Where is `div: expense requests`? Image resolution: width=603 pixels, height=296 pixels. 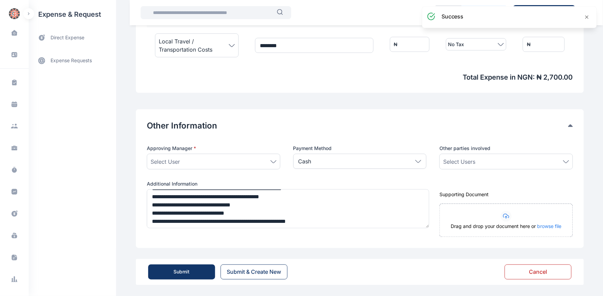 div: expense requests is located at coordinates (72, 58).